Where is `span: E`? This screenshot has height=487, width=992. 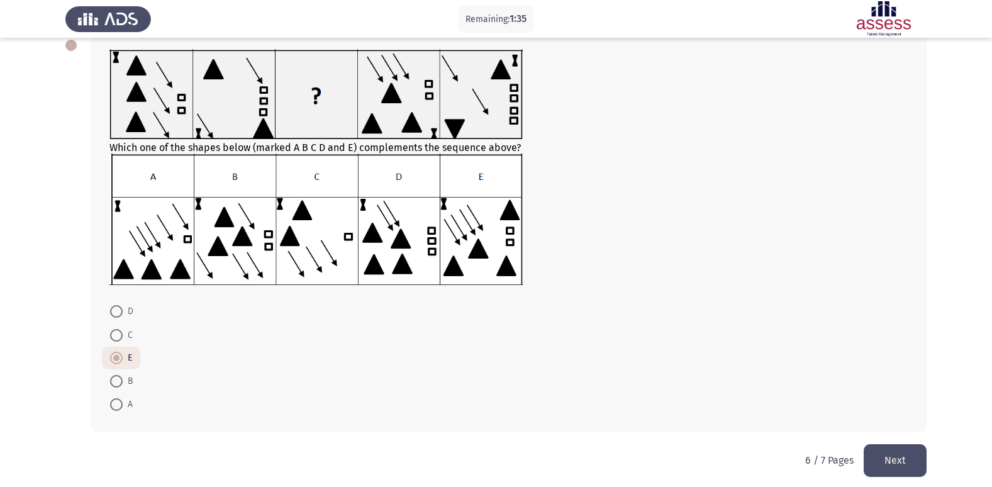
span: E is located at coordinates (127, 358).